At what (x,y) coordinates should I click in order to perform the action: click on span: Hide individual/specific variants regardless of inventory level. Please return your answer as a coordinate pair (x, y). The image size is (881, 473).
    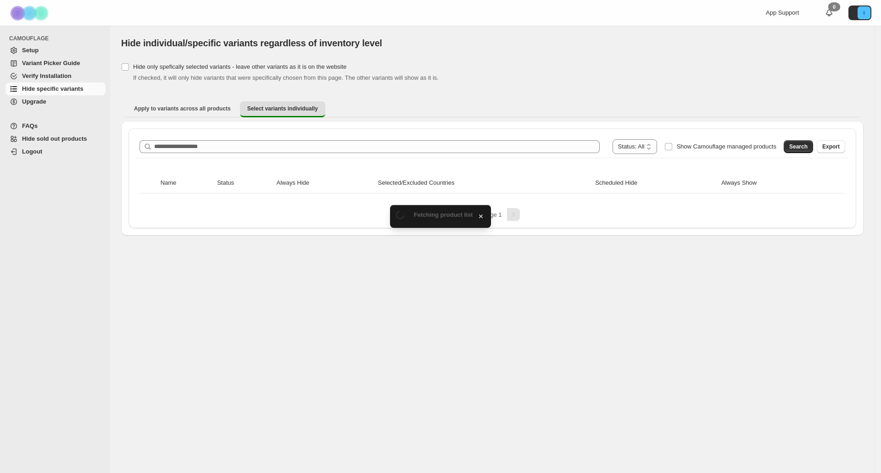
    Looking at the image, I should click on (251, 43).